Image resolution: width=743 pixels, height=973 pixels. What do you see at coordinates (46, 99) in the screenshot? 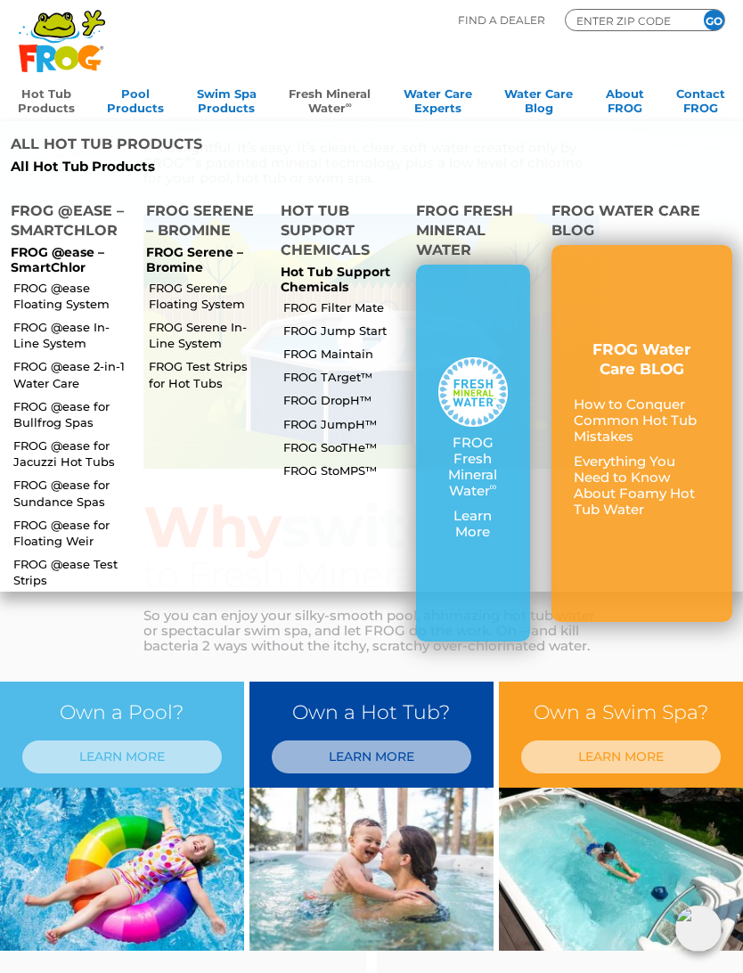
I see `a: Hot TubProducts` at bounding box center [46, 99].